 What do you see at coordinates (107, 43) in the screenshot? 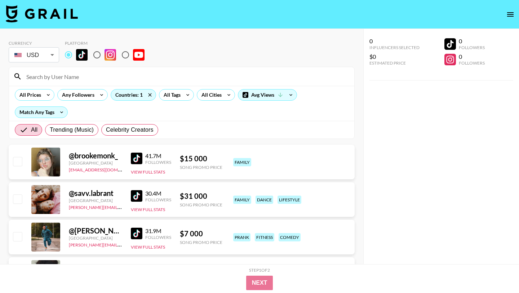
I see `div: Platform` at bounding box center [107, 43].